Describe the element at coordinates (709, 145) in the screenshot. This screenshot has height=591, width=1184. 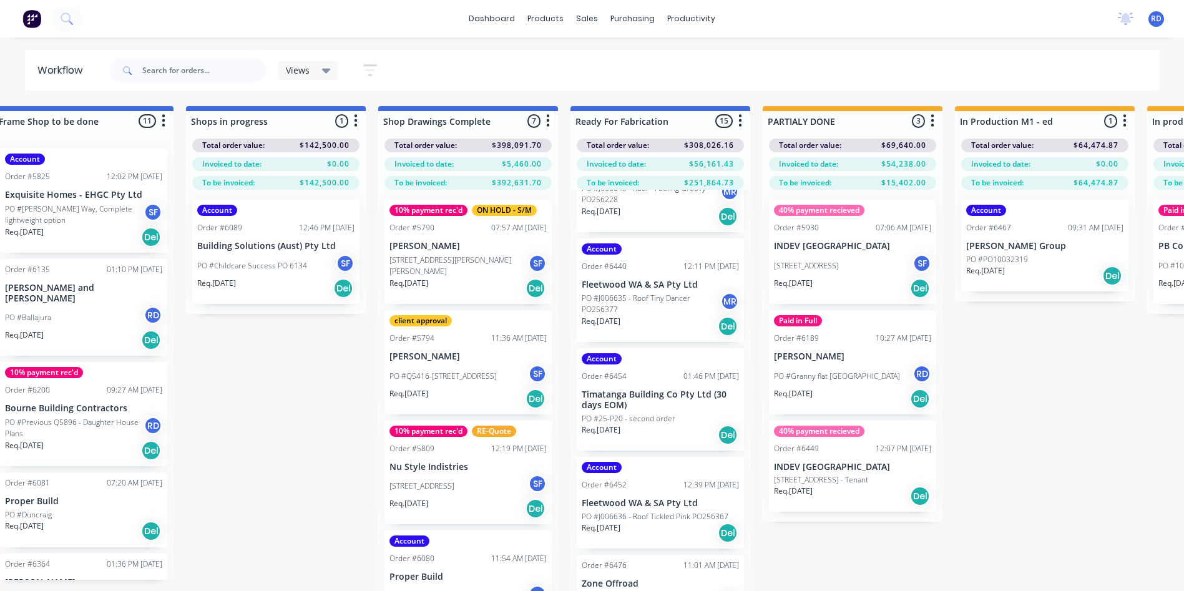
I see `span: $308,026.16` at that location.